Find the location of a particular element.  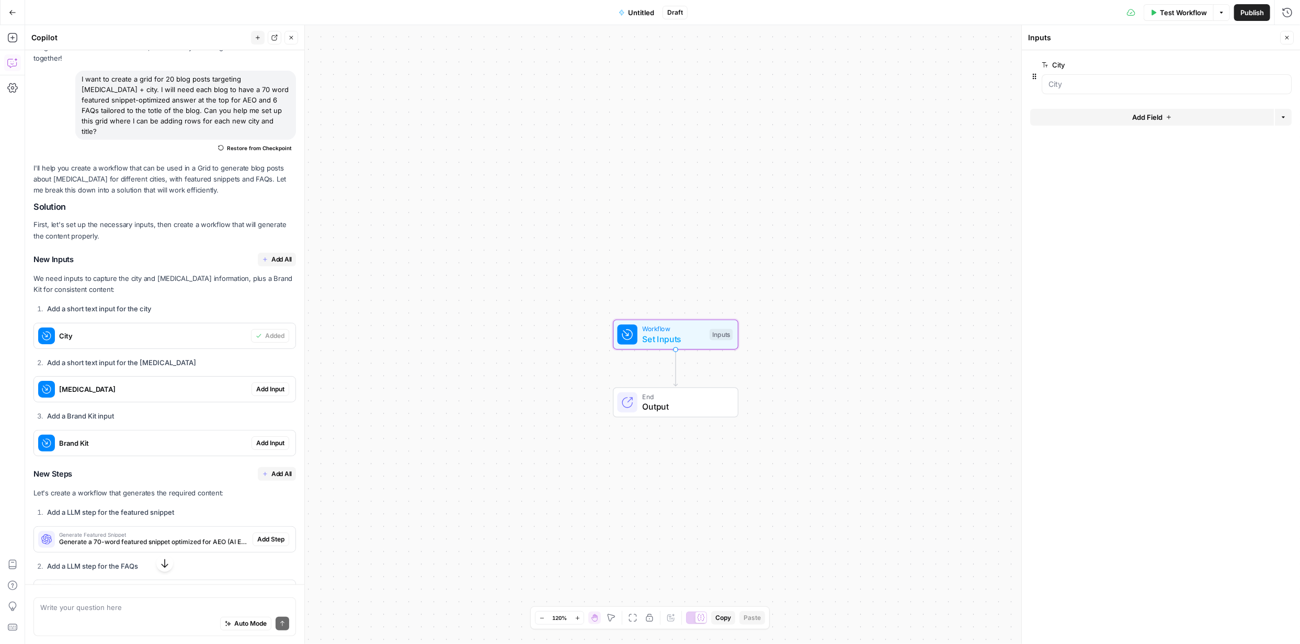

span: Test Workflow is located at coordinates (1183, 13).